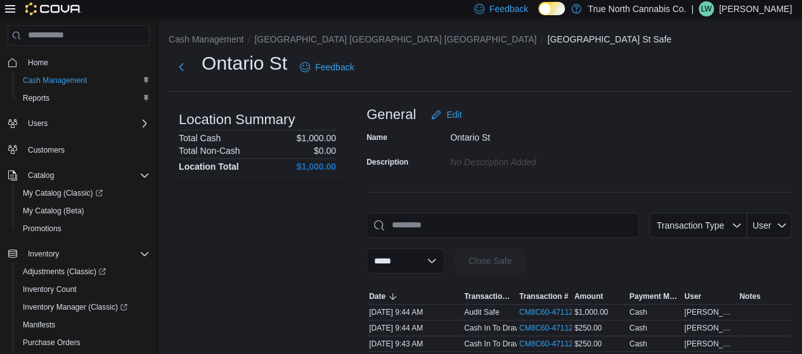  Describe the element at coordinates (38, 63) in the screenshot. I see `a: Home` at that location.